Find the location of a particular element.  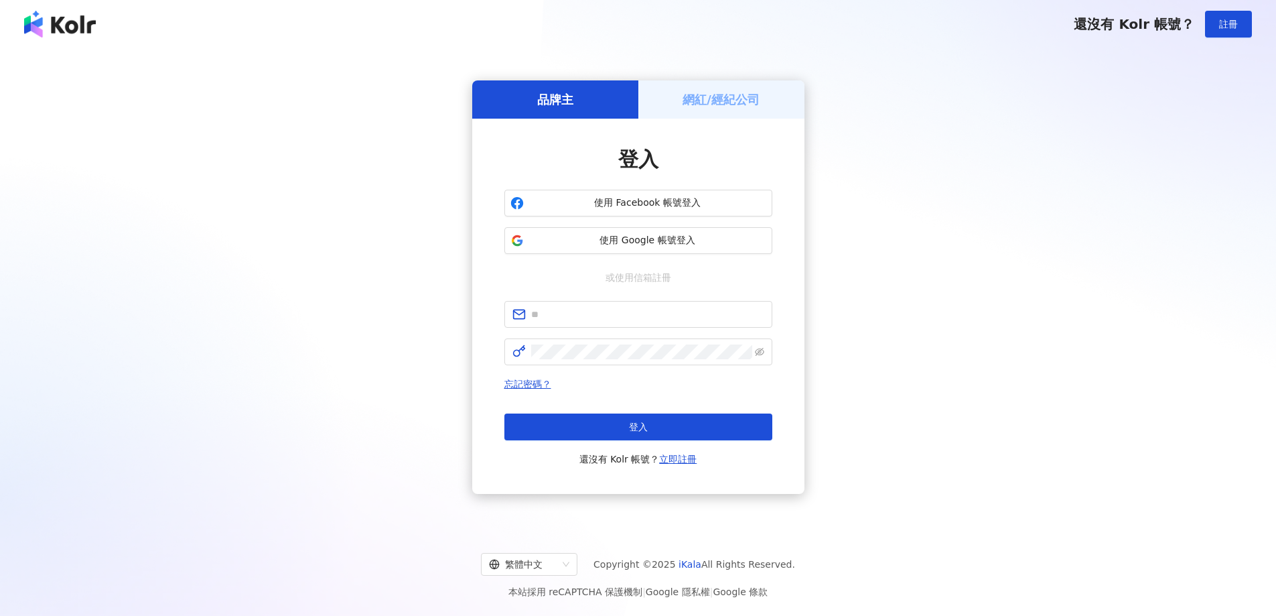

a: 忘記密碼？ is located at coordinates (528, 384).